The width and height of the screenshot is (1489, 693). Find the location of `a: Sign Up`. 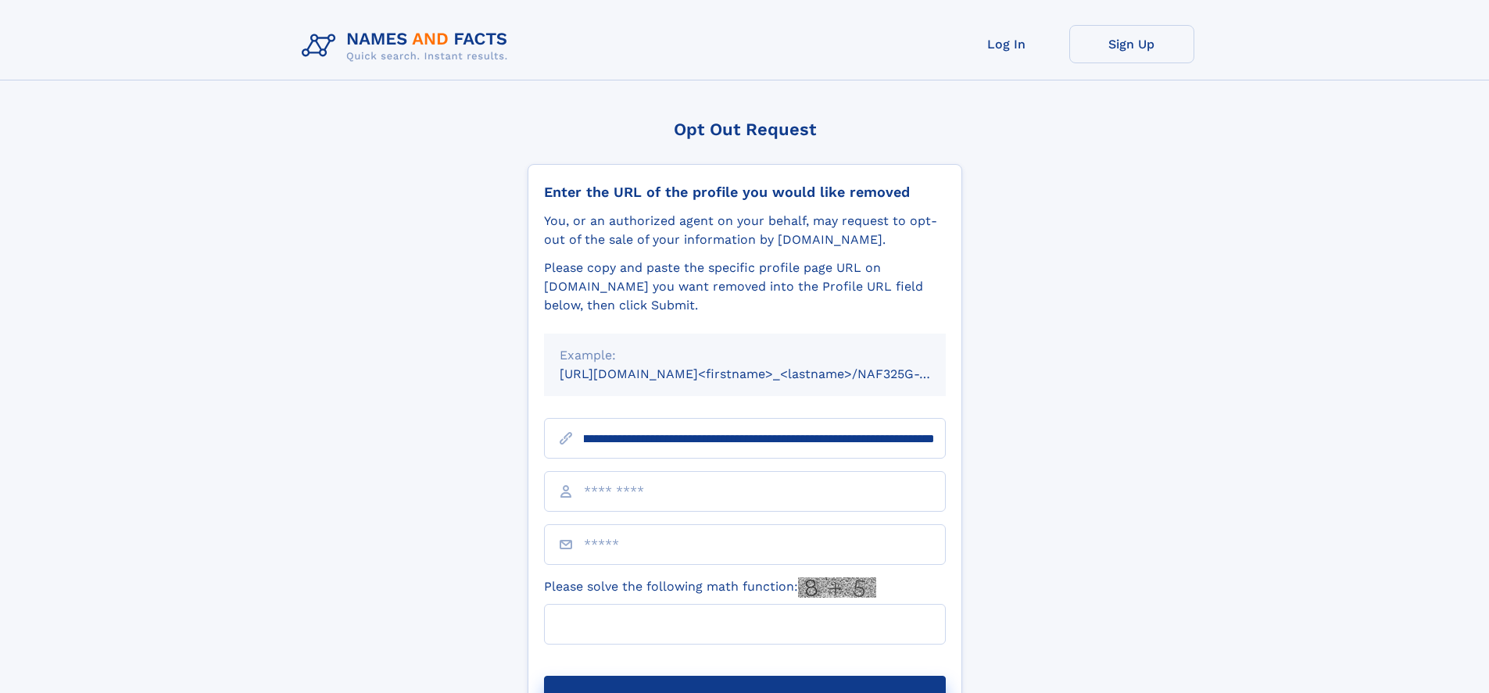

a: Sign Up is located at coordinates (1132, 44).